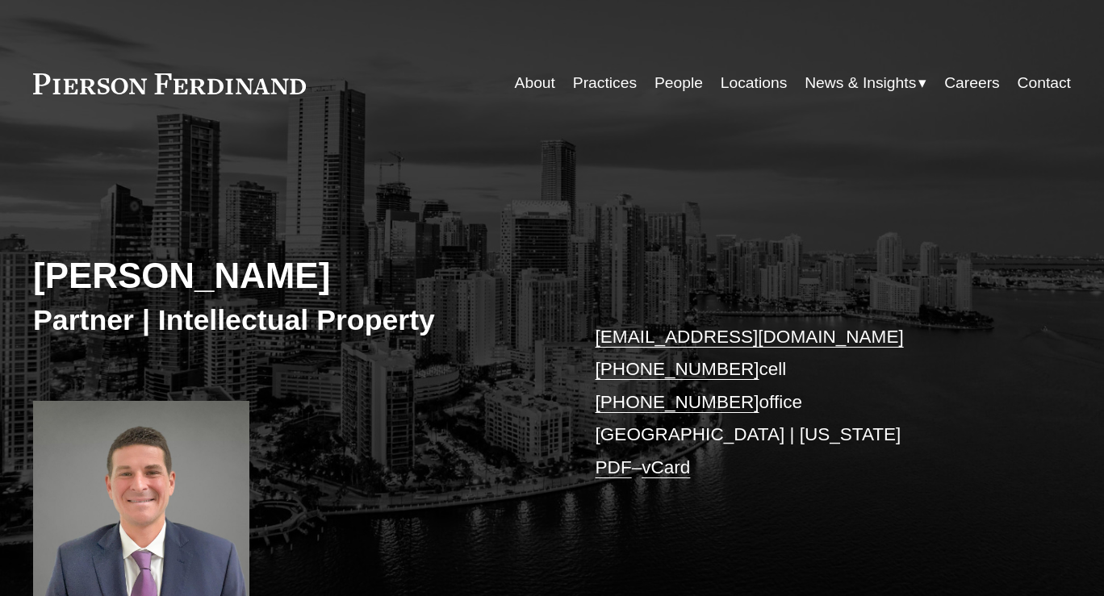 The height and width of the screenshot is (596, 1104). Describe the element at coordinates (754, 83) in the screenshot. I see `a: Locations` at that location.